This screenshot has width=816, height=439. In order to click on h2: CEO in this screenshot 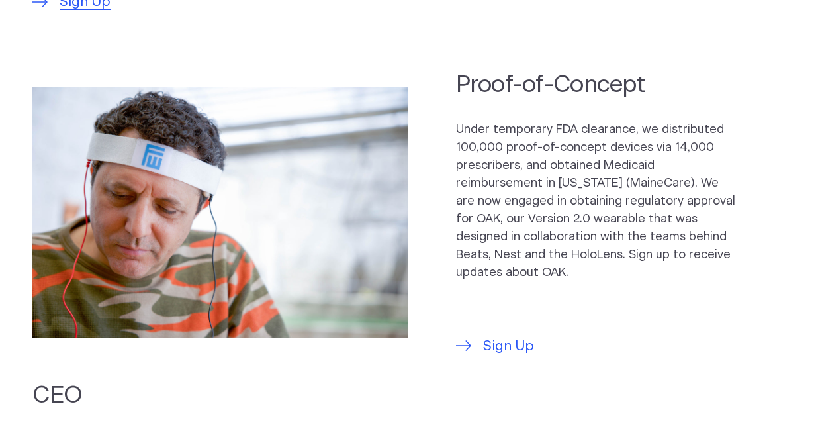, I will do `click(407, 403)`.